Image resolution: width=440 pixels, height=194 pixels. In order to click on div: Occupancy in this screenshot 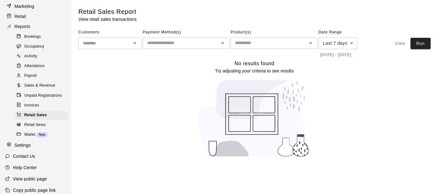, I will do `click(42, 47)`.